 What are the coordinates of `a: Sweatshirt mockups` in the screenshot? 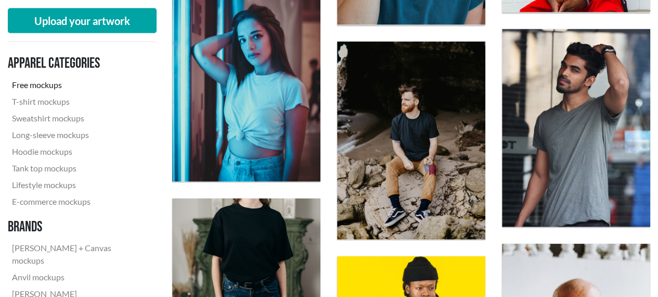 It's located at (78, 118).